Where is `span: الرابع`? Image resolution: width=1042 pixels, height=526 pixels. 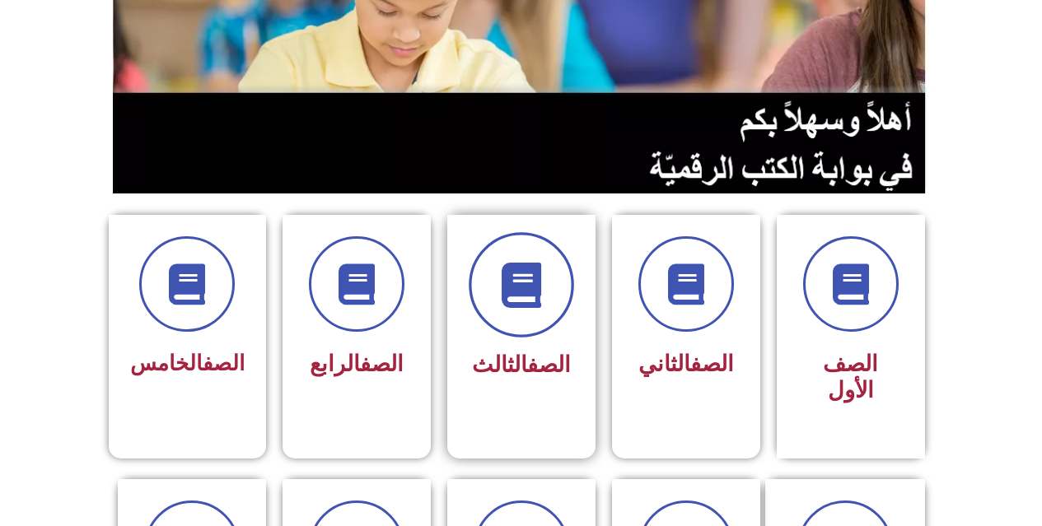 span: الرابع is located at coordinates (357, 364).